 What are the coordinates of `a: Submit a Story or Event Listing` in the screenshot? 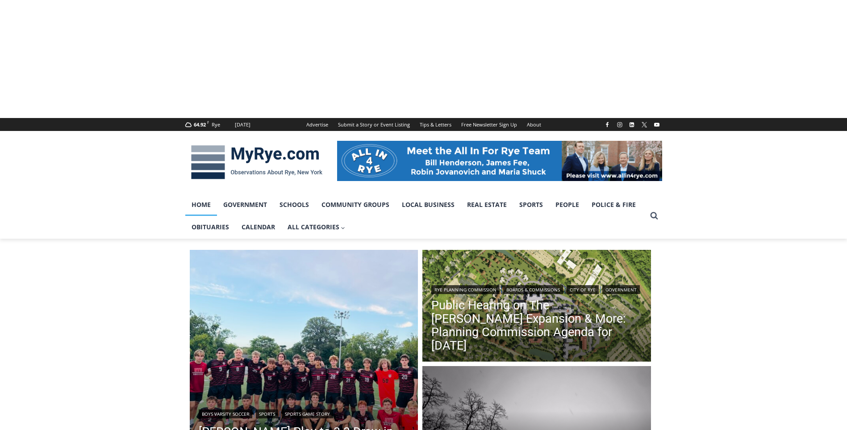 It's located at (374, 124).